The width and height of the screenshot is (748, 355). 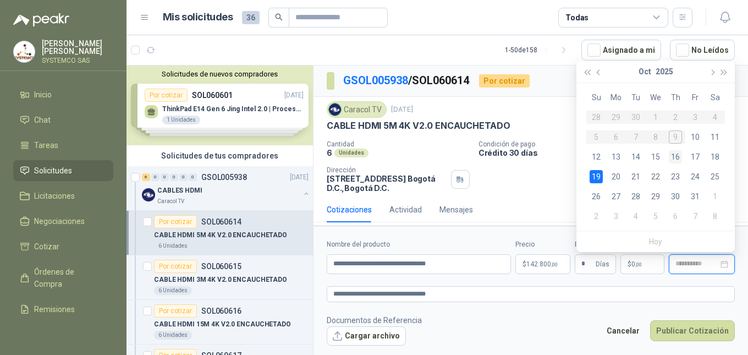 What do you see at coordinates (645, 72) in the screenshot?
I see `button: Oct` at bounding box center [645, 72].